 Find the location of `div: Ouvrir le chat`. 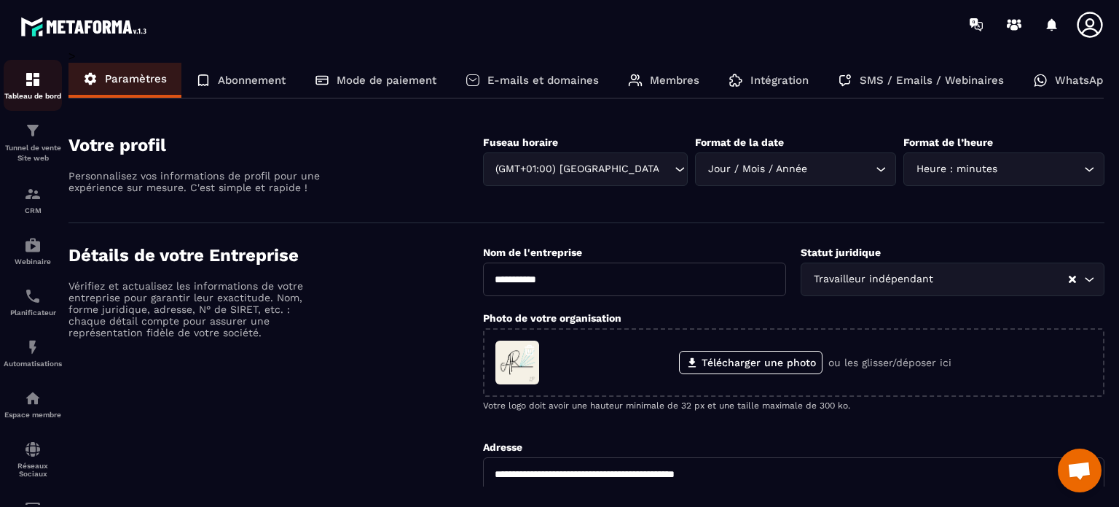

div: Ouvrir le chat is located at coordinates (1080, 470).